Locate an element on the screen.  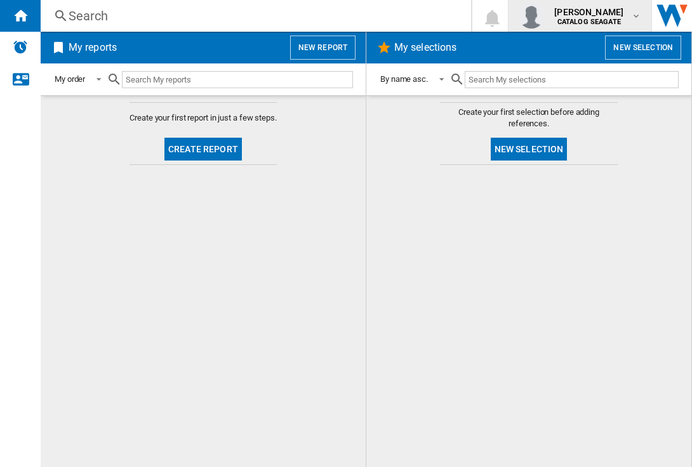
div: Search is located at coordinates (253, 16).